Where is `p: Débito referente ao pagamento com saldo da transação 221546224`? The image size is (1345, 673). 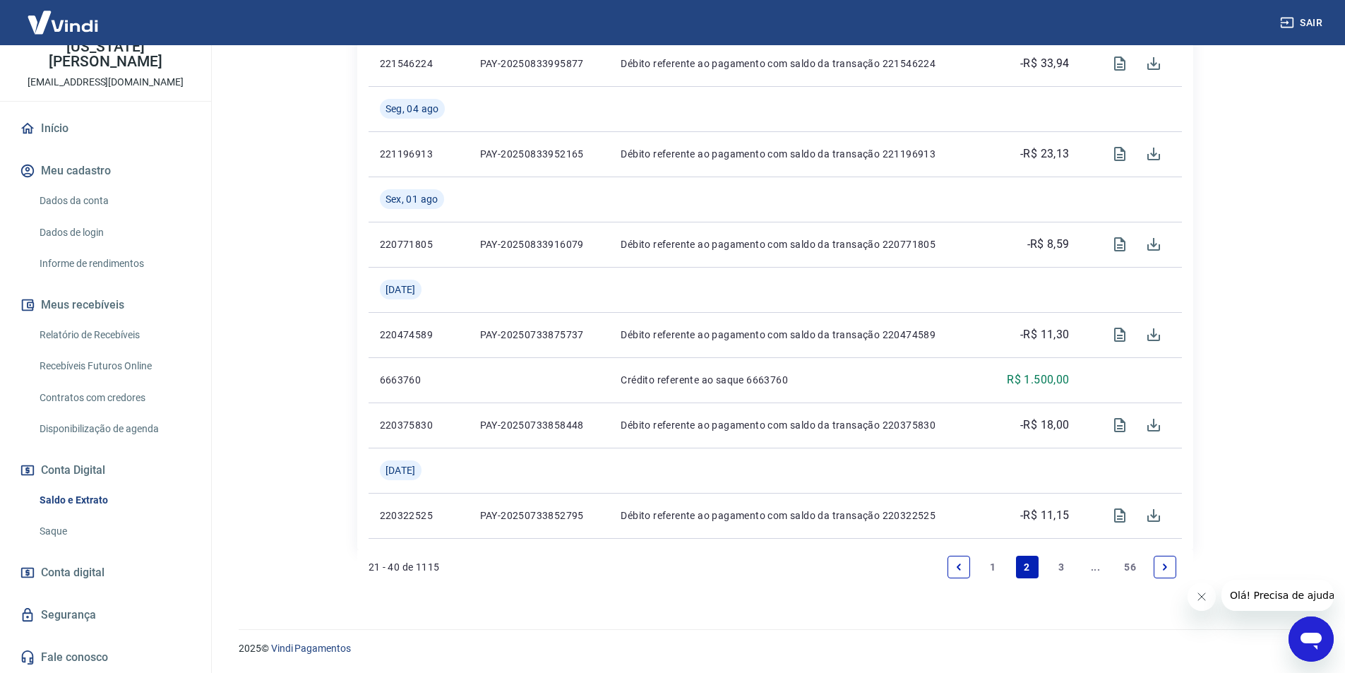 p: Débito referente ao pagamento com saldo da transação 221546224 is located at coordinates (797, 64).